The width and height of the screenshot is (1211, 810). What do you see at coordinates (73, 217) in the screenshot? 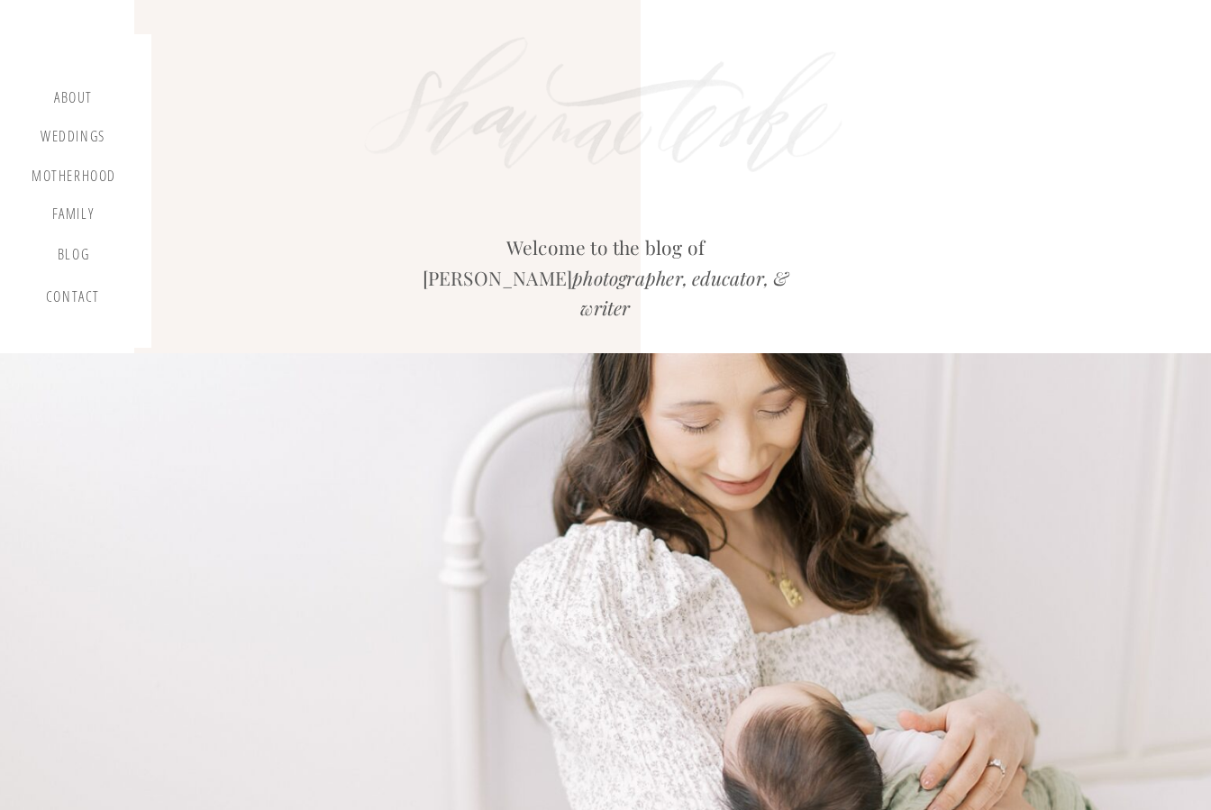
I see `div: Family` at bounding box center [73, 217].